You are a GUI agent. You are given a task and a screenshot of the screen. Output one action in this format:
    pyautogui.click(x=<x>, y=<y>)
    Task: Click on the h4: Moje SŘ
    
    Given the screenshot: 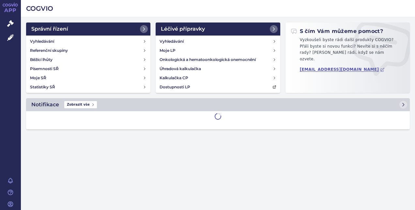 What is the action you would take?
    pyautogui.click(x=38, y=78)
    